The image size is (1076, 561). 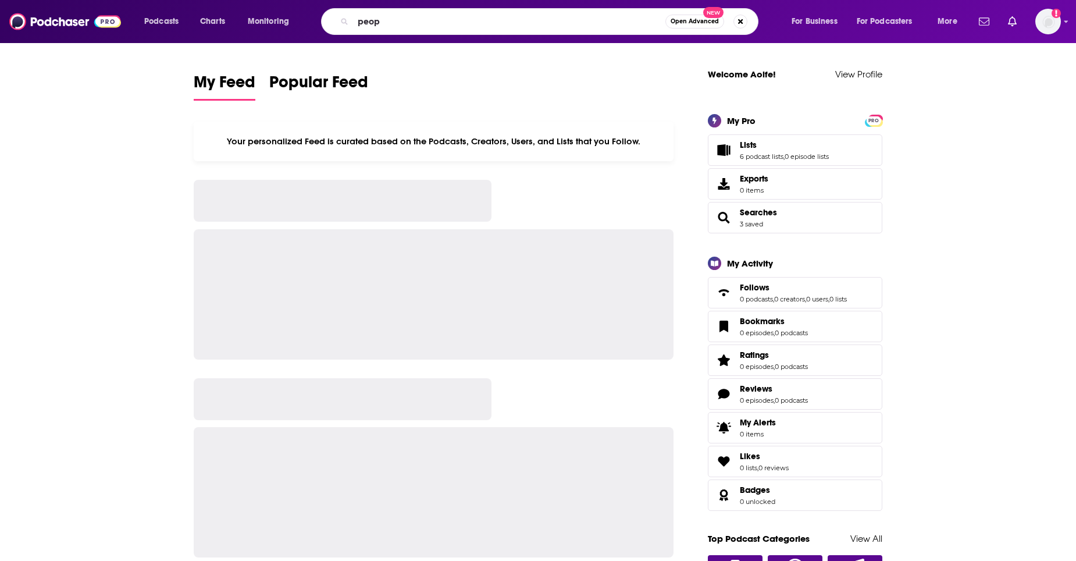 What do you see at coordinates (433, 141) in the screenshot?
I see `div: Your personalized Feed is curated based on the Podcasts, Creators, Users, and Lists that you Follow.` at bounding box center [433, 141].